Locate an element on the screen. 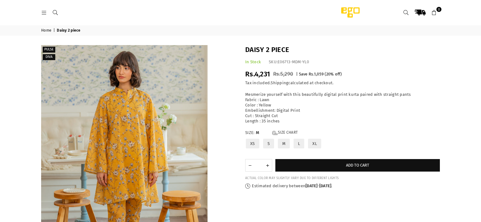  a: Home is located at coordinates (47, 31).